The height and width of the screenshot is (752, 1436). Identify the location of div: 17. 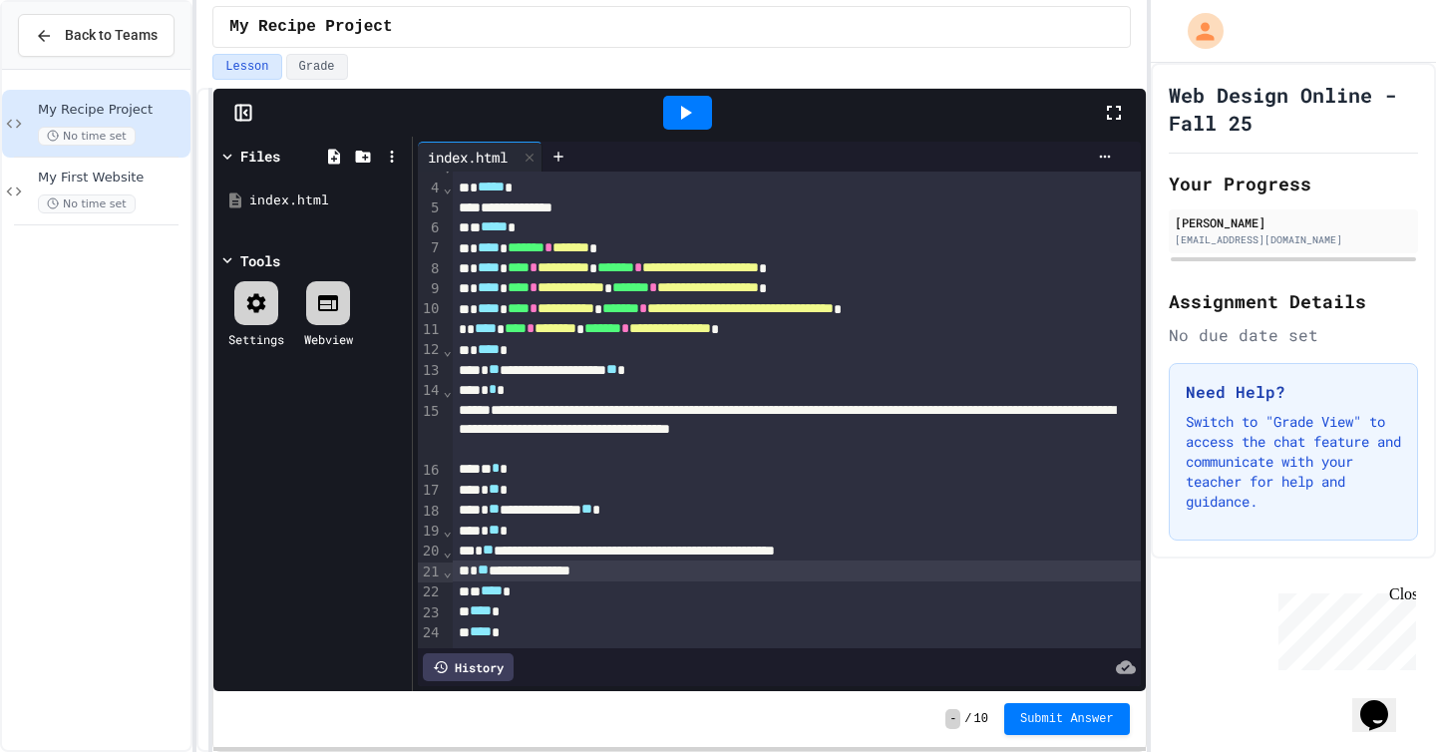
(430, 491).